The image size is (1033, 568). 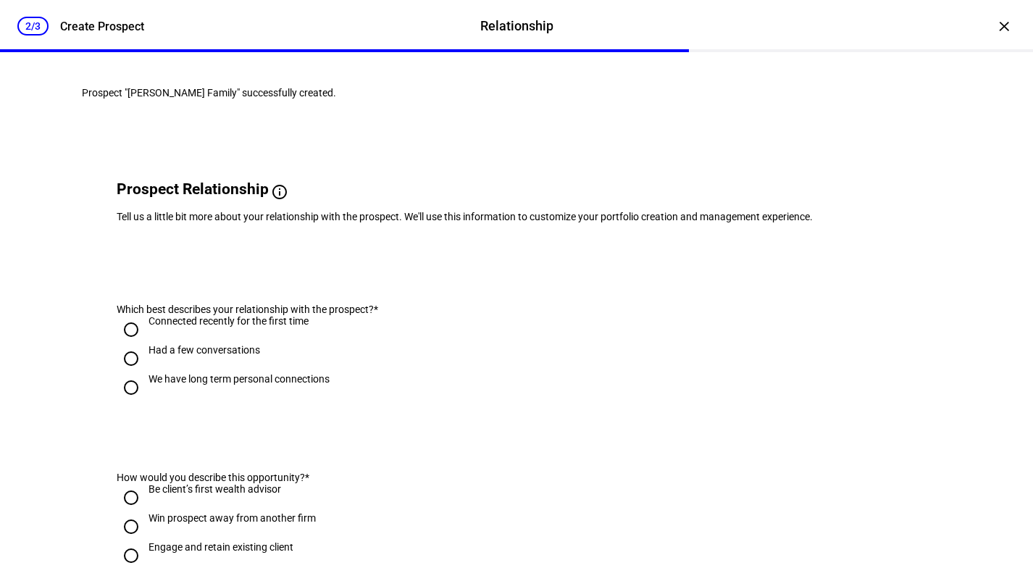 I want to click on mat-icon: info, so click(x=280, y=192).